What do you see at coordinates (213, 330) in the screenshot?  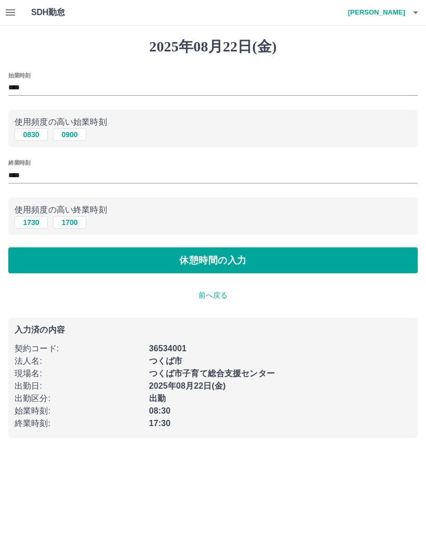 I see `p: 入力済の内容` at bounding box center [213, 330].